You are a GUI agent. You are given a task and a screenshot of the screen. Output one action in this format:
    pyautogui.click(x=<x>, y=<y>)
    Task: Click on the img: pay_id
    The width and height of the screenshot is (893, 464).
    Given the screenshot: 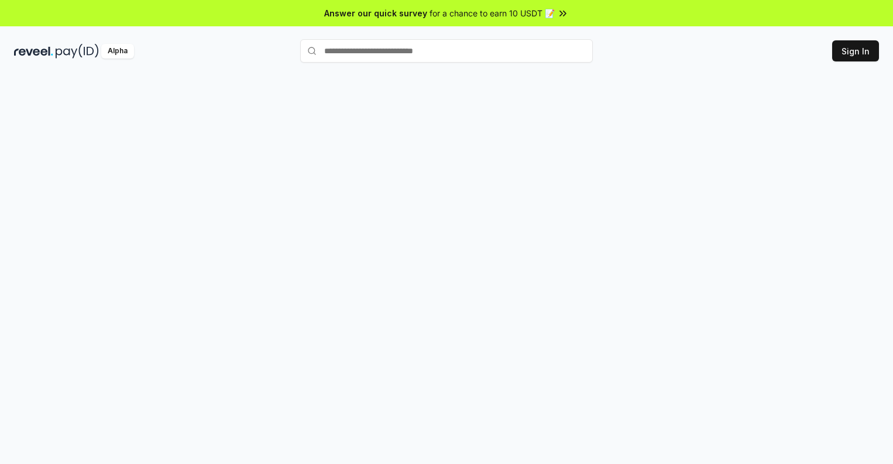 What is the action you would take?
    pyautogui.click(x=77, y=51)
    